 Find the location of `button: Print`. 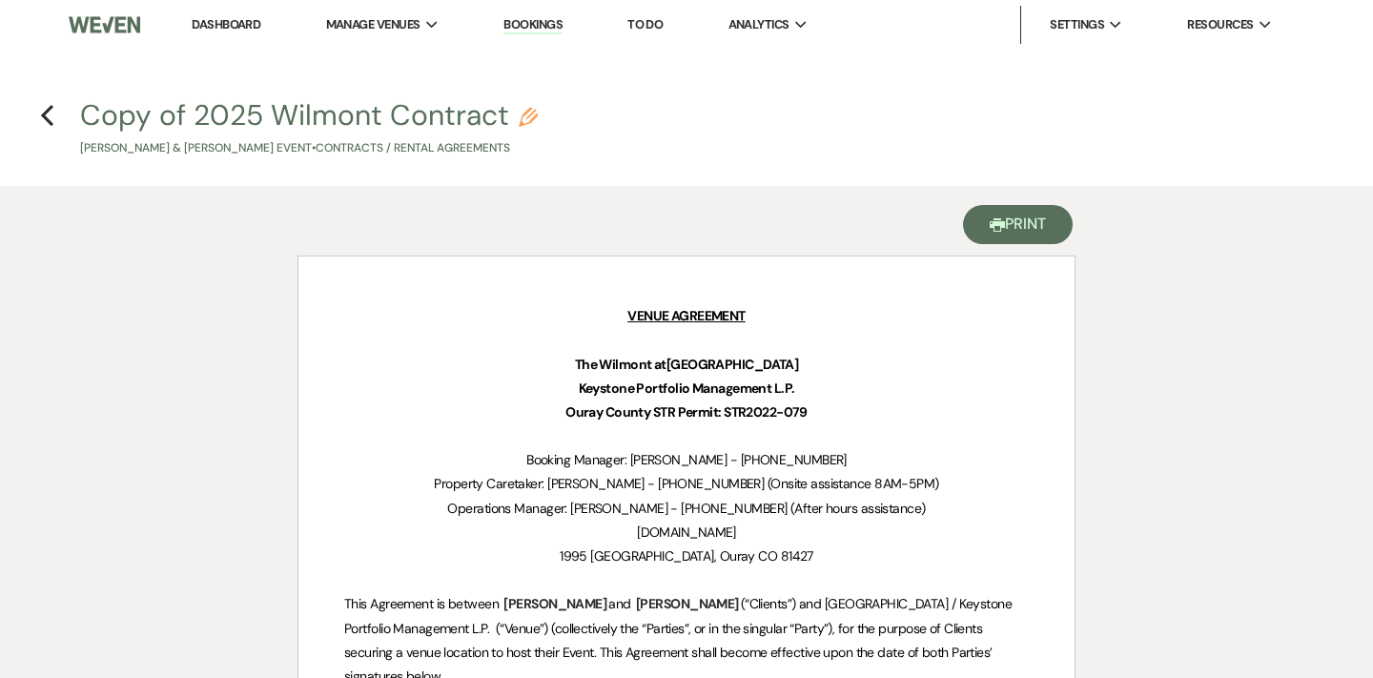

button: Print is located at coordinates (1017, 224).